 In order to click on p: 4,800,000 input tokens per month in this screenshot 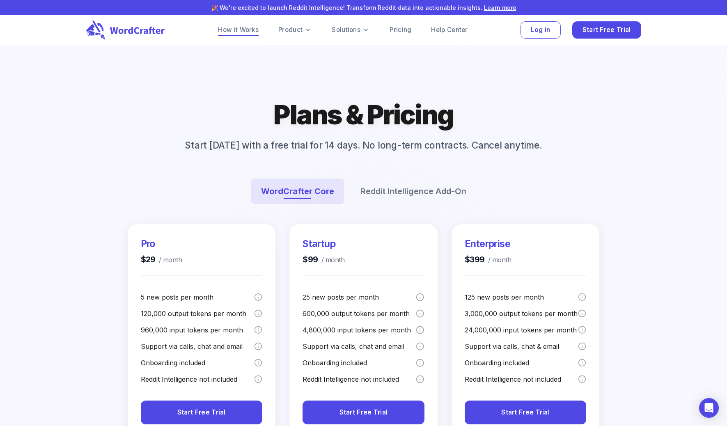, I will do `click(359, 330)`.